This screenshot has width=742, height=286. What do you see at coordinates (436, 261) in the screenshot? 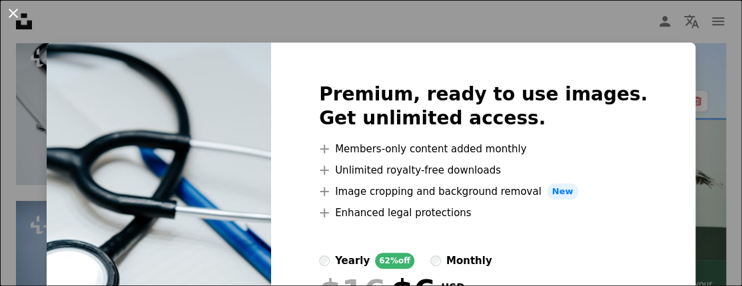
I see `input: monthly` at bounding box center [436, 261].